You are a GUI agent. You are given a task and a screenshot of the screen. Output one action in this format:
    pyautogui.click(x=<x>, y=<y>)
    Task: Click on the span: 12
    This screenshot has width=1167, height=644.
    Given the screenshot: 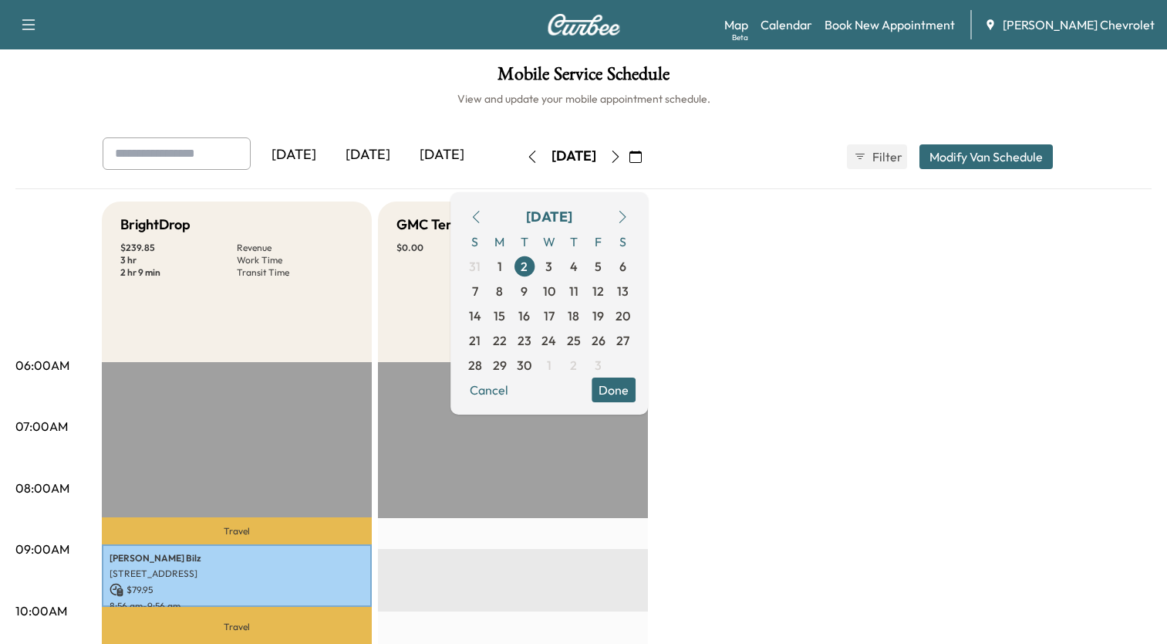 What is the action you would take?
    pyautogui.click(x=598, y=291)
    